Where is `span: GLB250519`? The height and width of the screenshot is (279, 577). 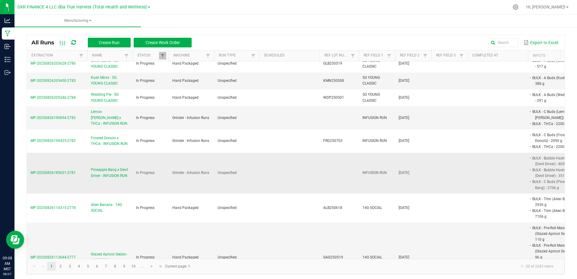 span: GLB250519 is located at coordinates (333, 63).